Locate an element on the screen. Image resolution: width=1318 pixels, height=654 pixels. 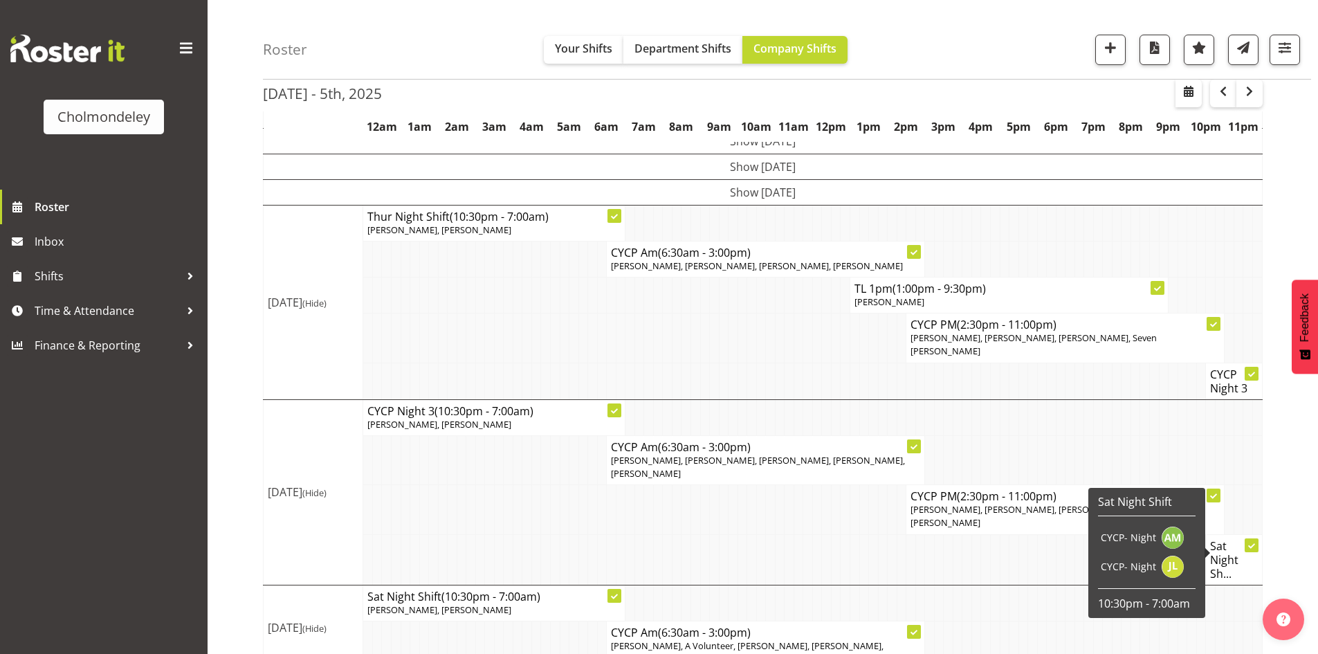
th: 12pm is located at coordinates (831, 127).